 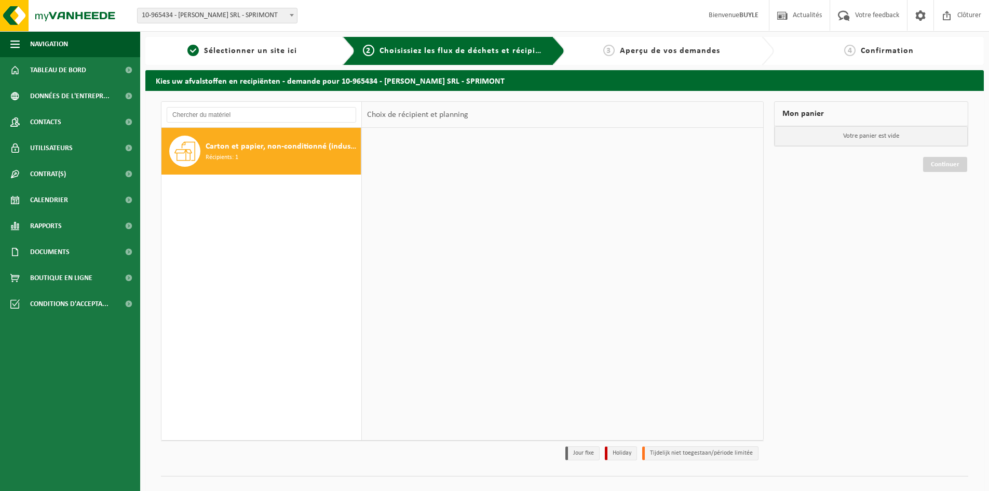 What do you see at coordinates (49, 44) in the screenshot?
I see `span: Navigation` at bounding box center [49, 44].